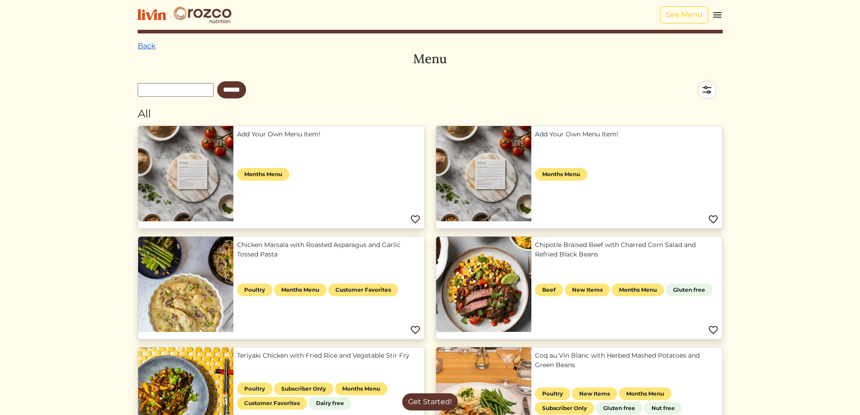 The image size is (860, 415). Describe the element at coordinates (684, 15) in the screenshot. I see `a: See Menu` at that location.